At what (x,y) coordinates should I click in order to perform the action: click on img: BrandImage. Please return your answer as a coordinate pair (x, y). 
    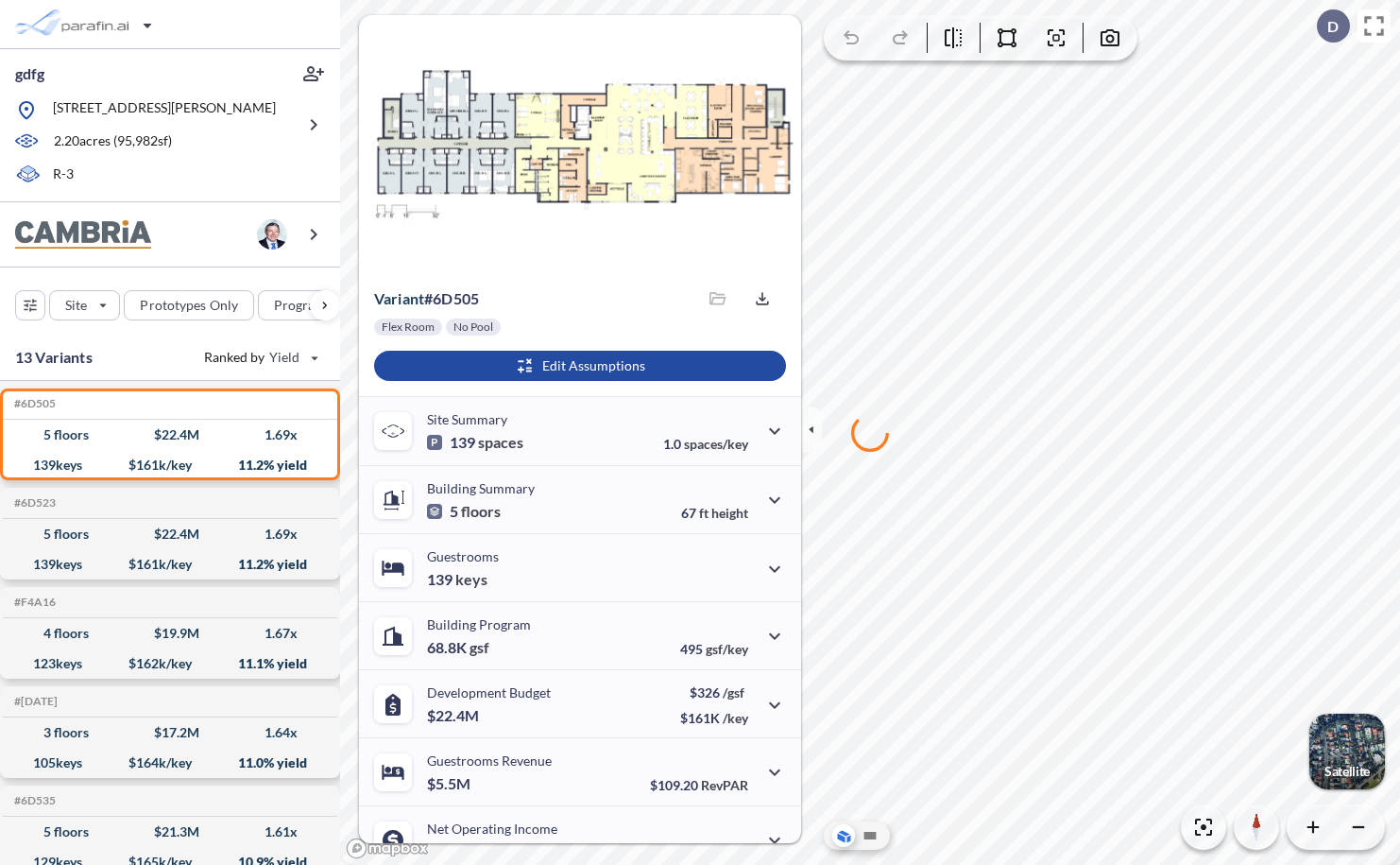
    Looking at the image, I should click on (83, 234).